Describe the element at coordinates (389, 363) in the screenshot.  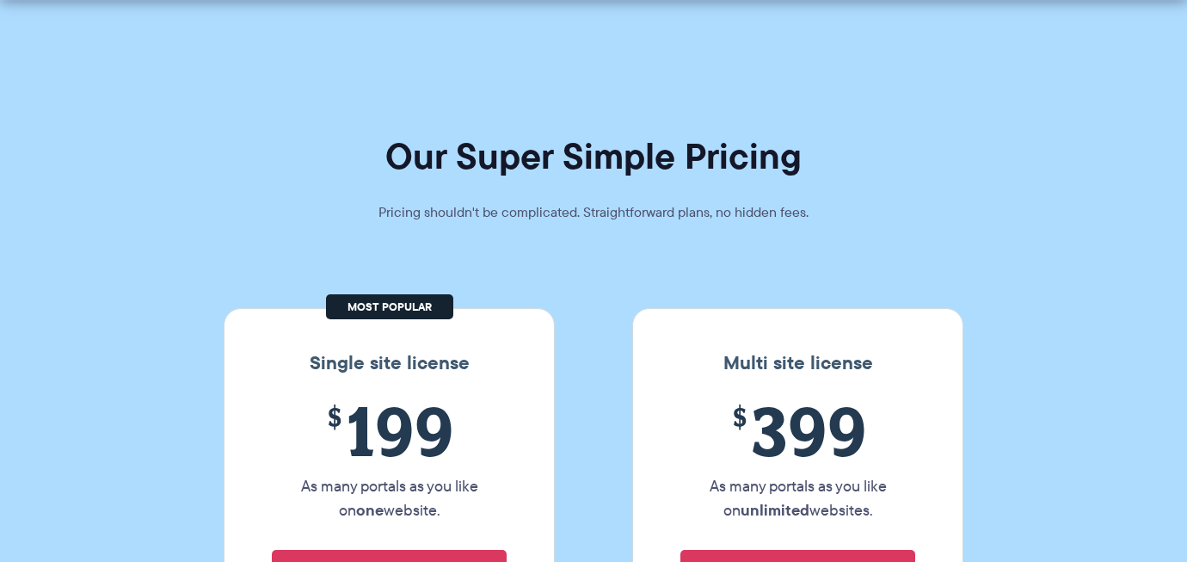
I see `h3: Single site license` at that location.